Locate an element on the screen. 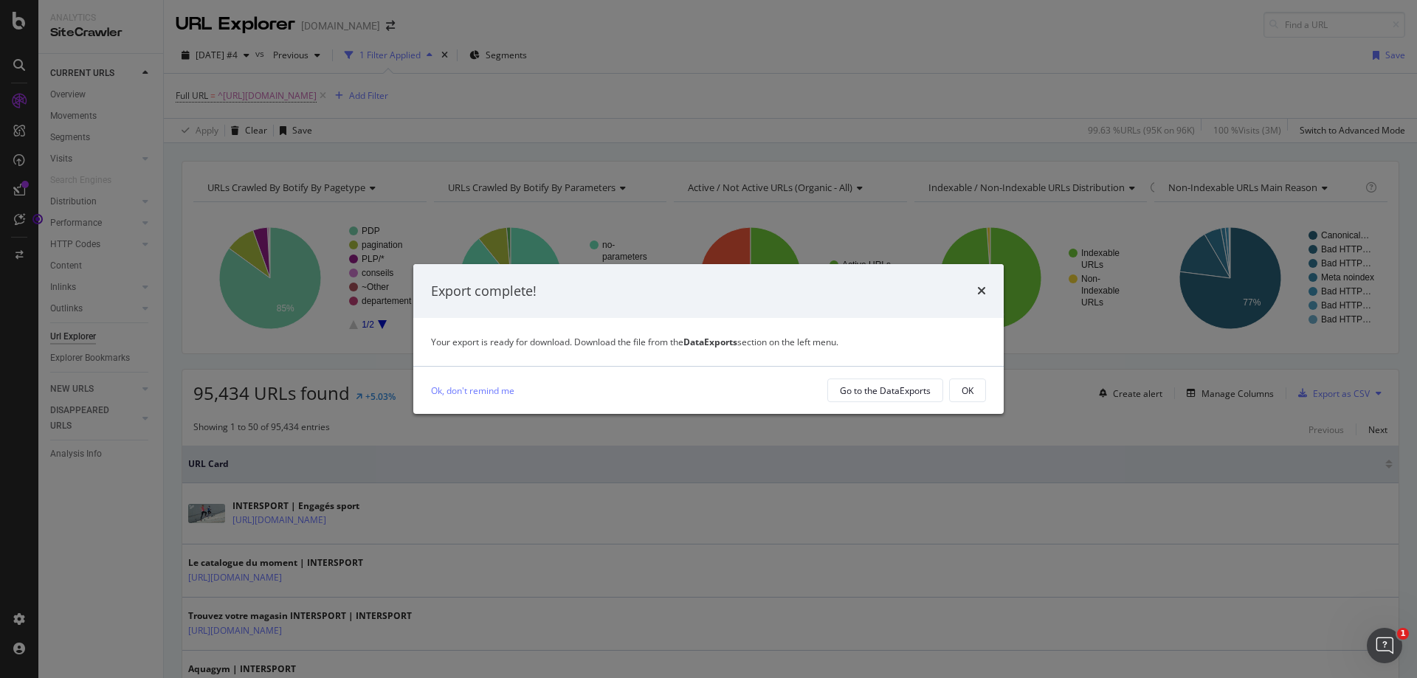 The width and height of the screenshot is (1417, 678). div: times is located at coordinates (982, 292).